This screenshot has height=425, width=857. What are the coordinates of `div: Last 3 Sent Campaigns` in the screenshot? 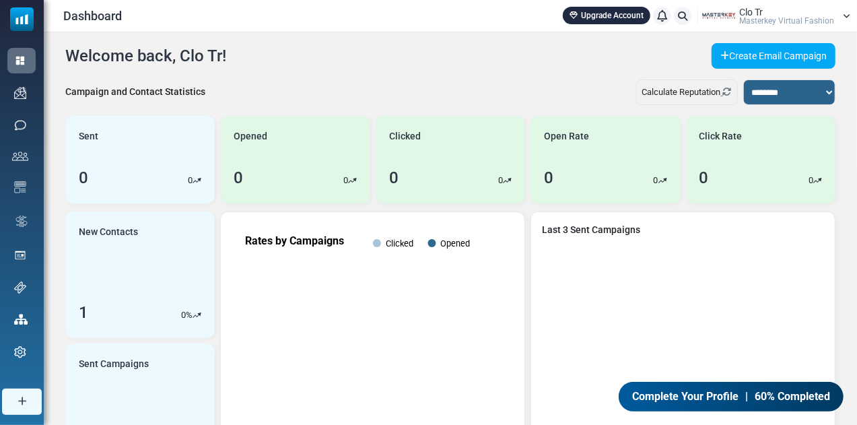 It's located at (683, 230).